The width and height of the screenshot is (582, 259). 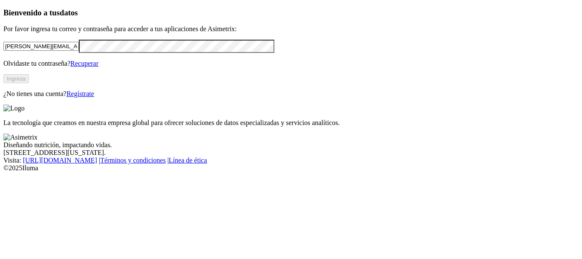 What do you see at coordinates (84, 63) in the screenshot?
I see `a: Recuperar` at bounding box center [84, 63].